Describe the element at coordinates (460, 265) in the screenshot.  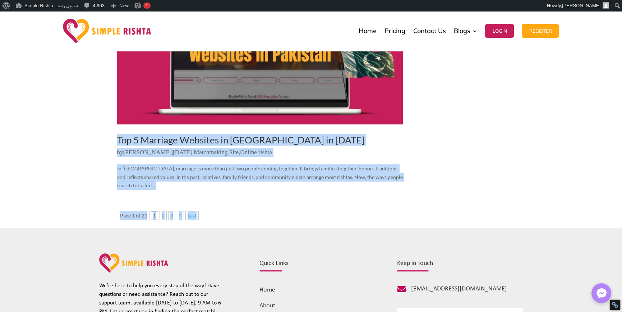
I see `h4: Keep in Touch` at that location.